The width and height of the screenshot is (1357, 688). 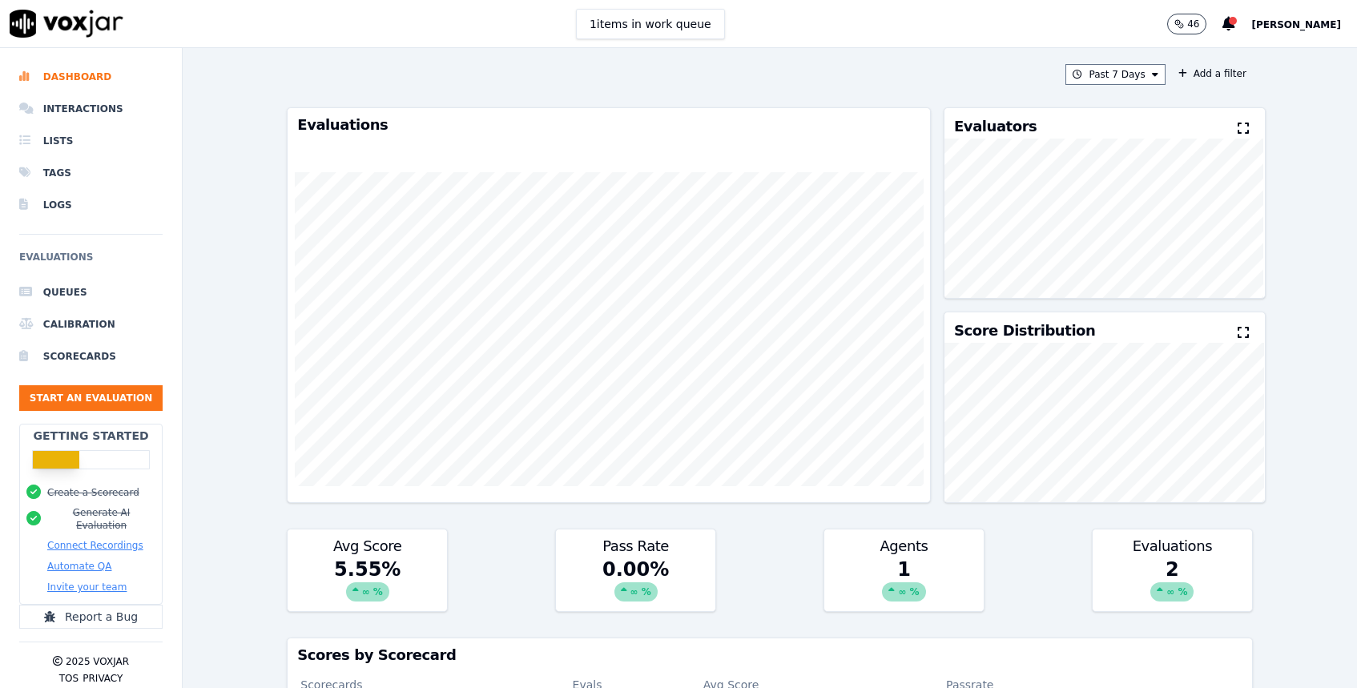 What do you see at coordinates (103, 679) in the screenshot?
I see `button: Privacy` at bounding box center [103, 679].